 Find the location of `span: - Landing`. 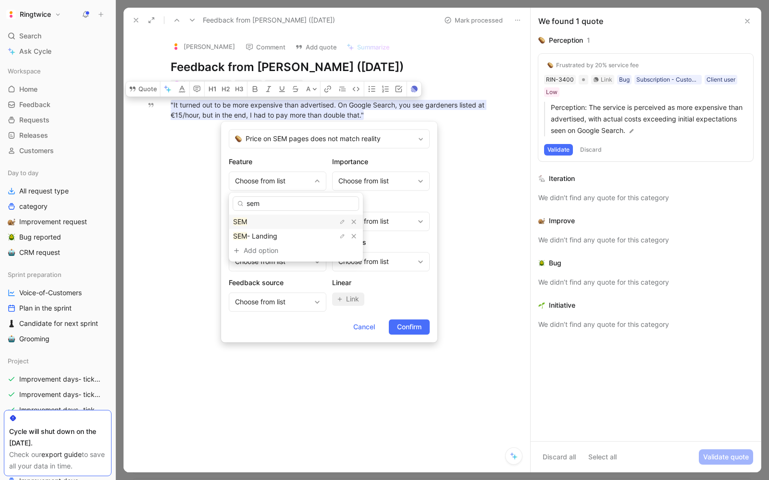

span: - Landing is located at coordinates (262, 236).